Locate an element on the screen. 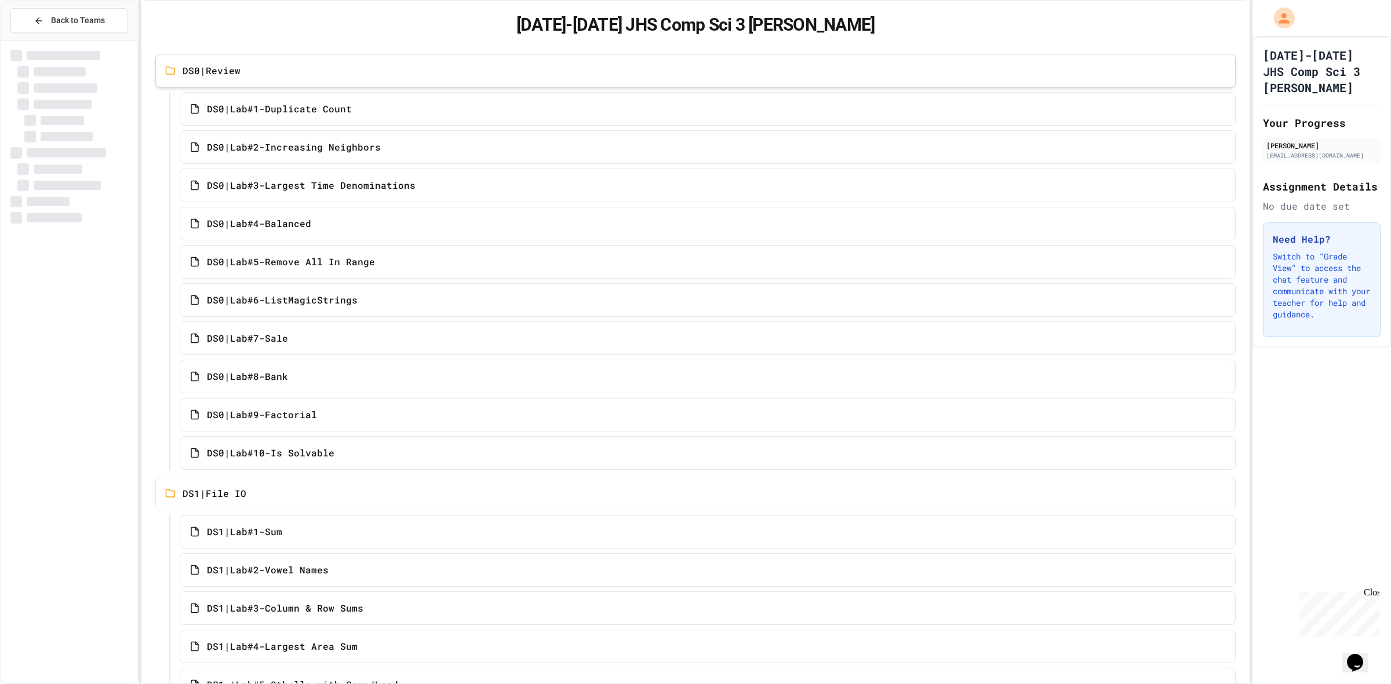 The width and height of the screenshot is (1391, 684). a: DS0|Lab#2-Increasing Neighbors is located at coordinates (708, 147).